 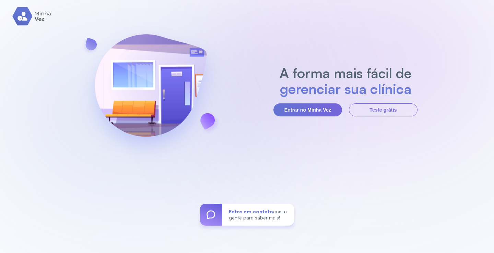 What do you see at coordinates (247, 215) in the screenshot?
I see `a: Entre em contatocom a gente para saber mais!` at bounding box center [247, 215].